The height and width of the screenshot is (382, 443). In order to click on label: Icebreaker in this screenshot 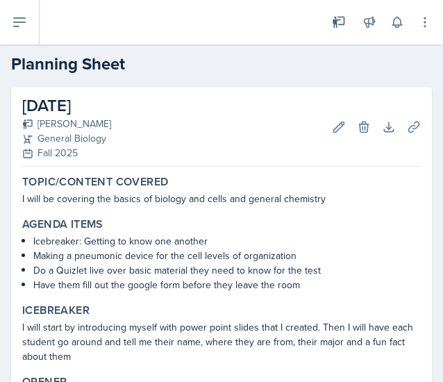, I will do `click(56, 310)`.